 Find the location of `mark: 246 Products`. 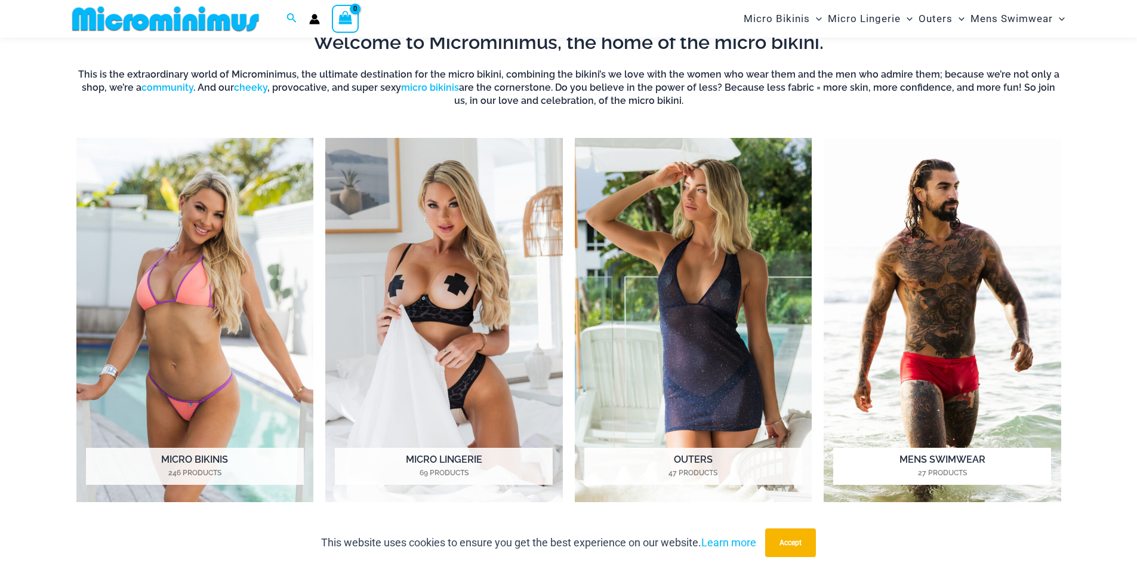

mark: 246 Products is located at coordinates (195, 473).